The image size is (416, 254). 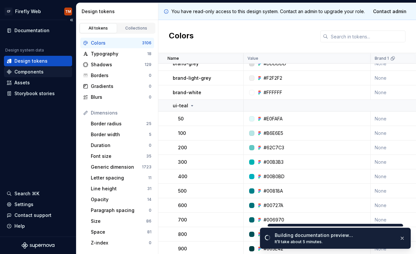 I want to click on button: Contact support, so click(x=38, y=215).